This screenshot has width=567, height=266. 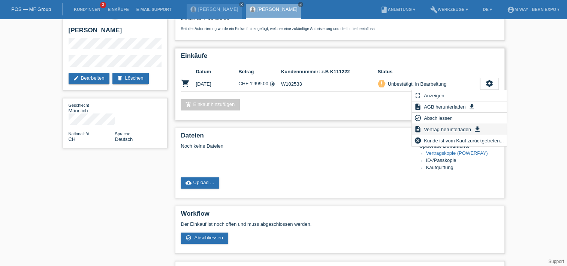 What do you see at coordinates (200, 183) in the screenshot?
I see `a: cloud_uploadUpload ...` at bounding box center [200, 183].